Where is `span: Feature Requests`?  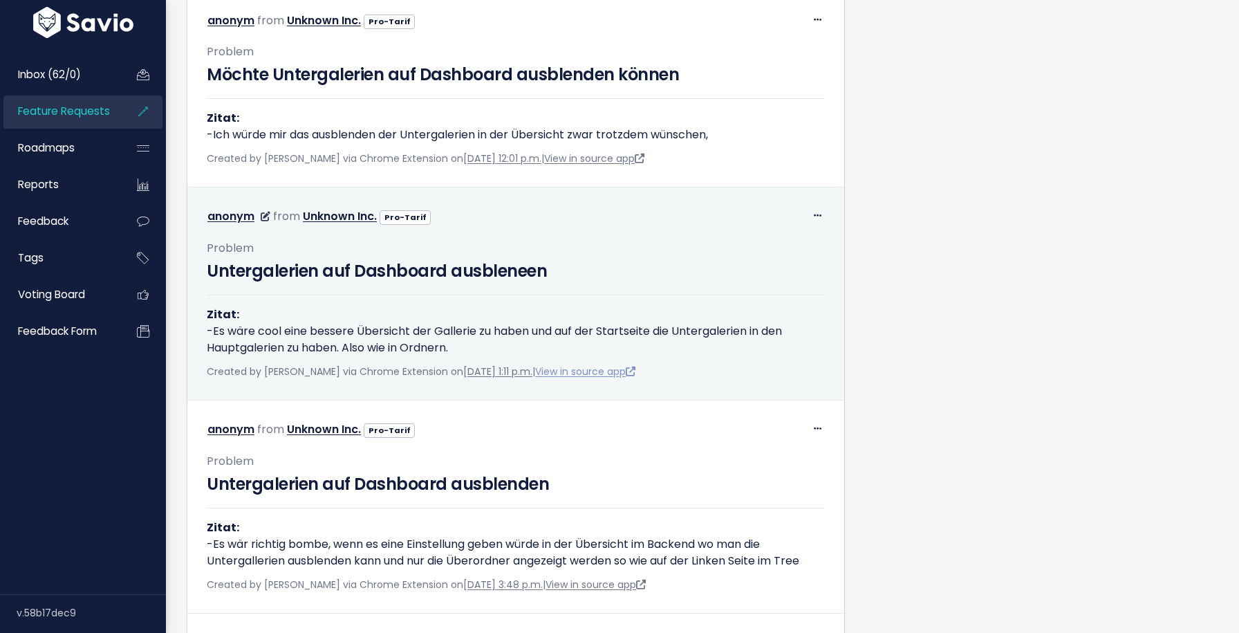 span: Feature Requests is located at coordinates (64, 111).